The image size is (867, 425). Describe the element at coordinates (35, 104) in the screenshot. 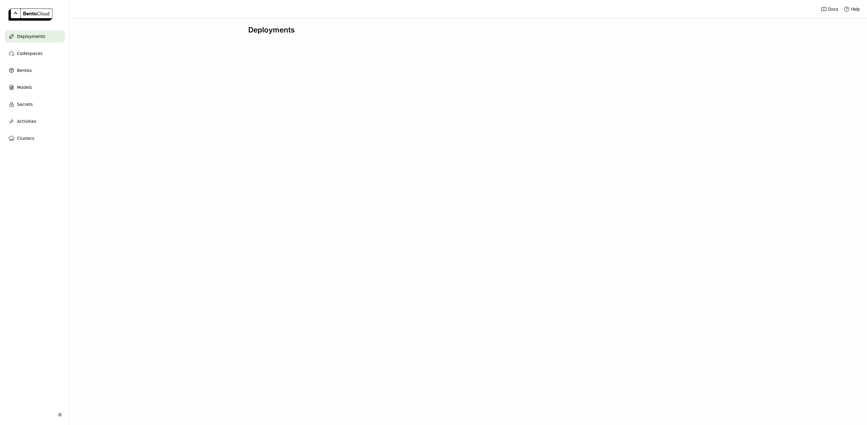

I see `a: Secrets` at that location.